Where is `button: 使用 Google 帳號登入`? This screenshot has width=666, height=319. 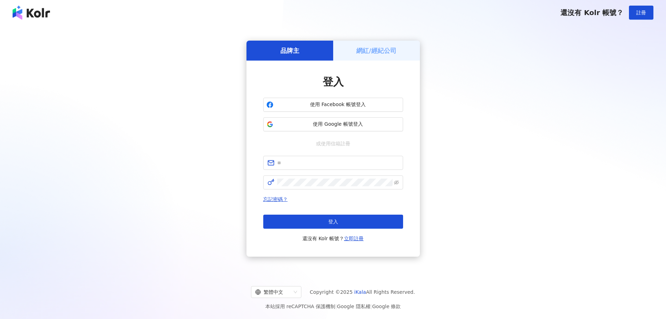
button: 使用 Google 帳號登入 is located at coordinates (333, 124).